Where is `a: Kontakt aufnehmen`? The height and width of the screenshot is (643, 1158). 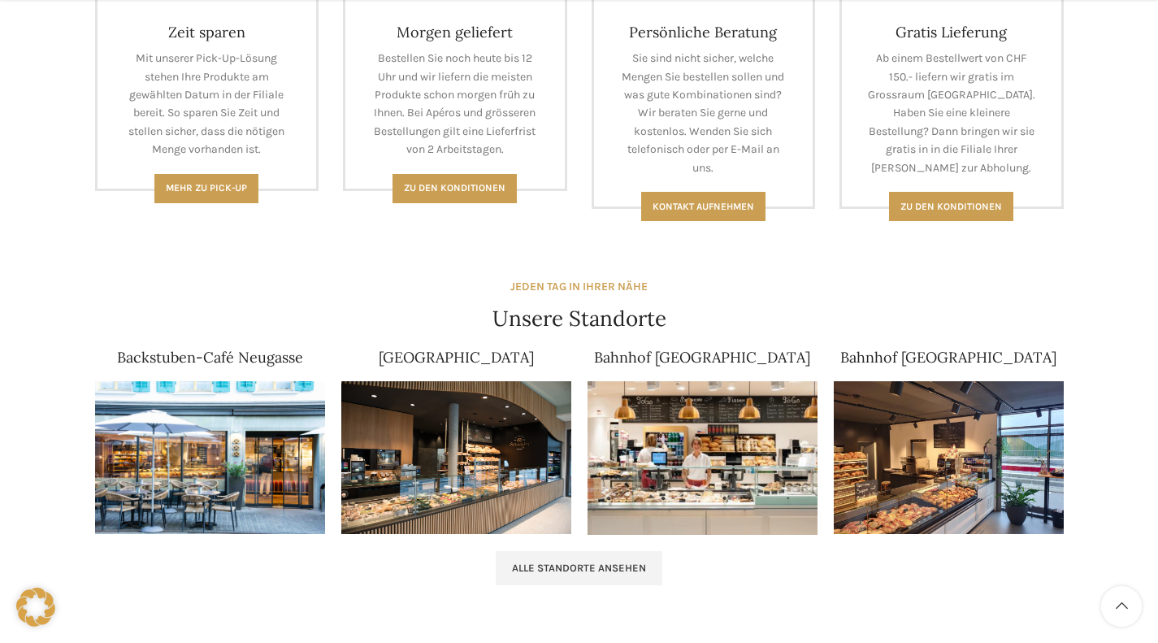 a: Kontakt aufnehmen is located at coordinates (703, 206).